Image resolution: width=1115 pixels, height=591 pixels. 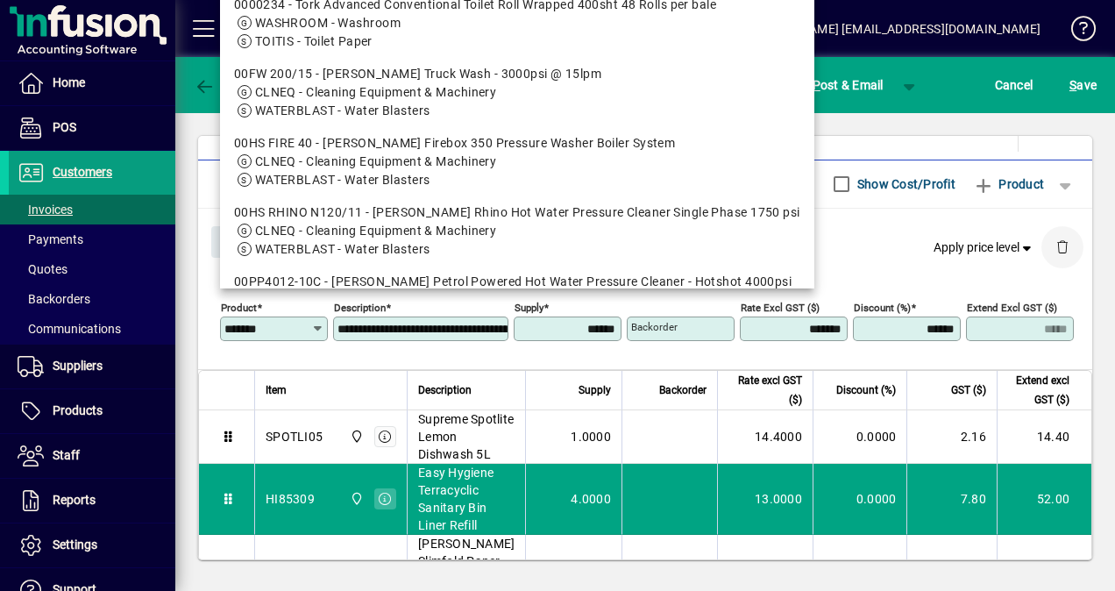 What do you see at coordinates (241, 241) in the screenshot?
I see `span: Close` at bounding box center [241, 241].